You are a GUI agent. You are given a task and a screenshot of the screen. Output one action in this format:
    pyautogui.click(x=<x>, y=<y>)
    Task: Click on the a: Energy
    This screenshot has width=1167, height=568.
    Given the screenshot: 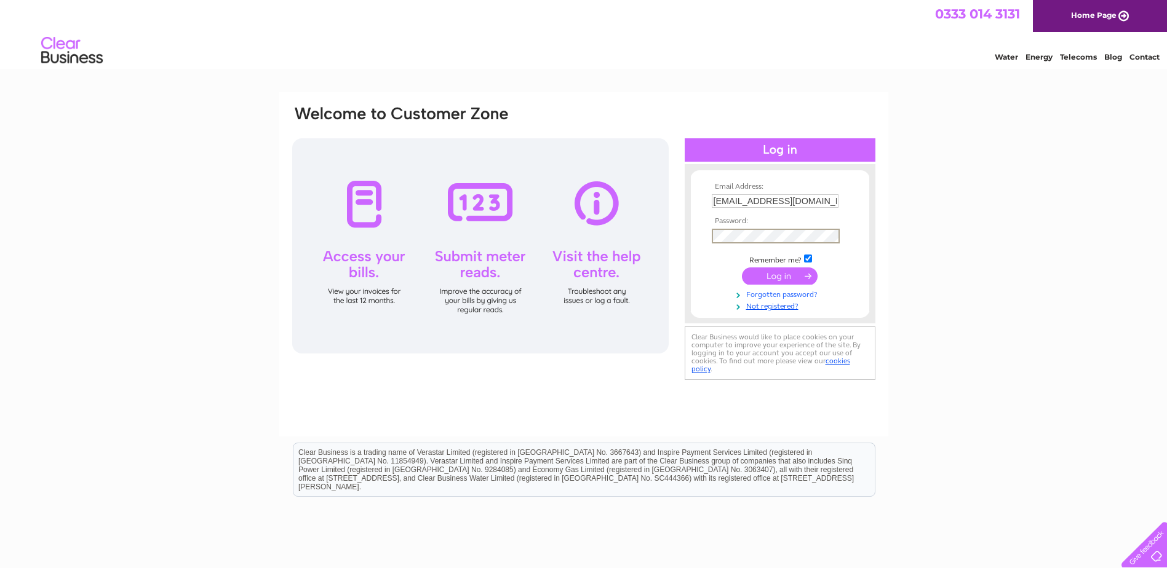 What is the action you would take?
    pyautogui.click(x=1039, y=57)
    